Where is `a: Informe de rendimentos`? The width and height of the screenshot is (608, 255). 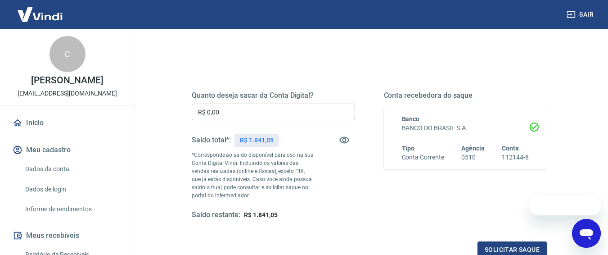
a: Informe de rendimentos is located at coordinates (72, 209).